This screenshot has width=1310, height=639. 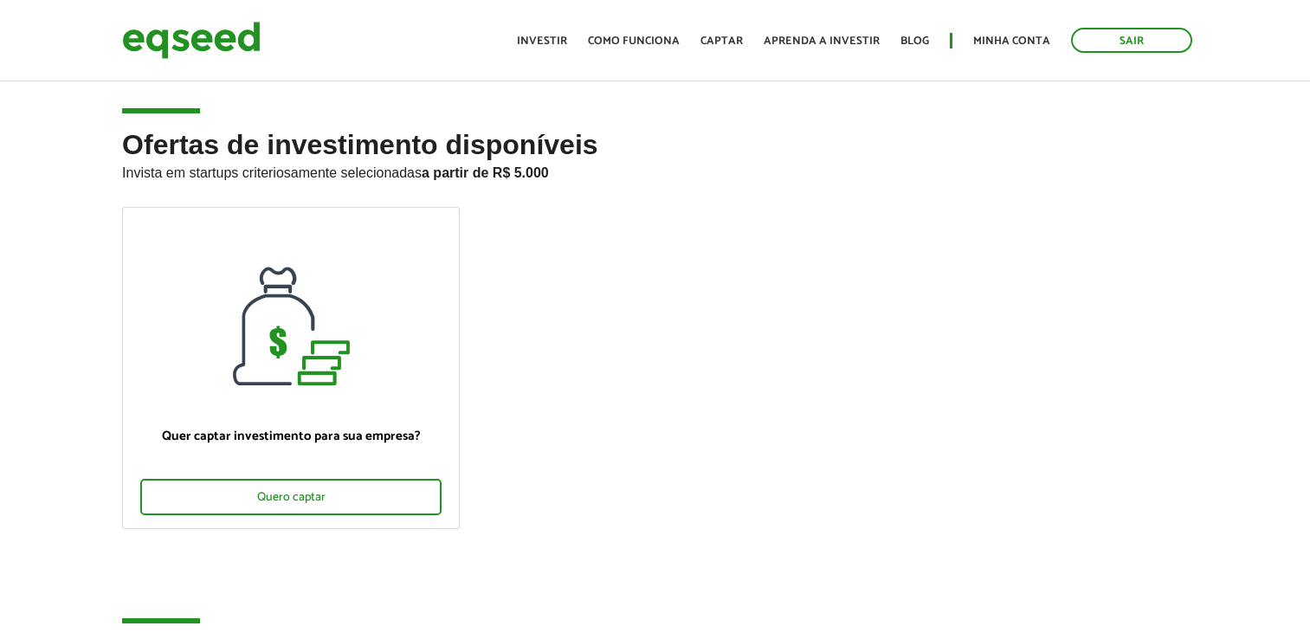 I want to click on p: Invista em startups criteriosamente selecionadas, so click(x=655, y=171).